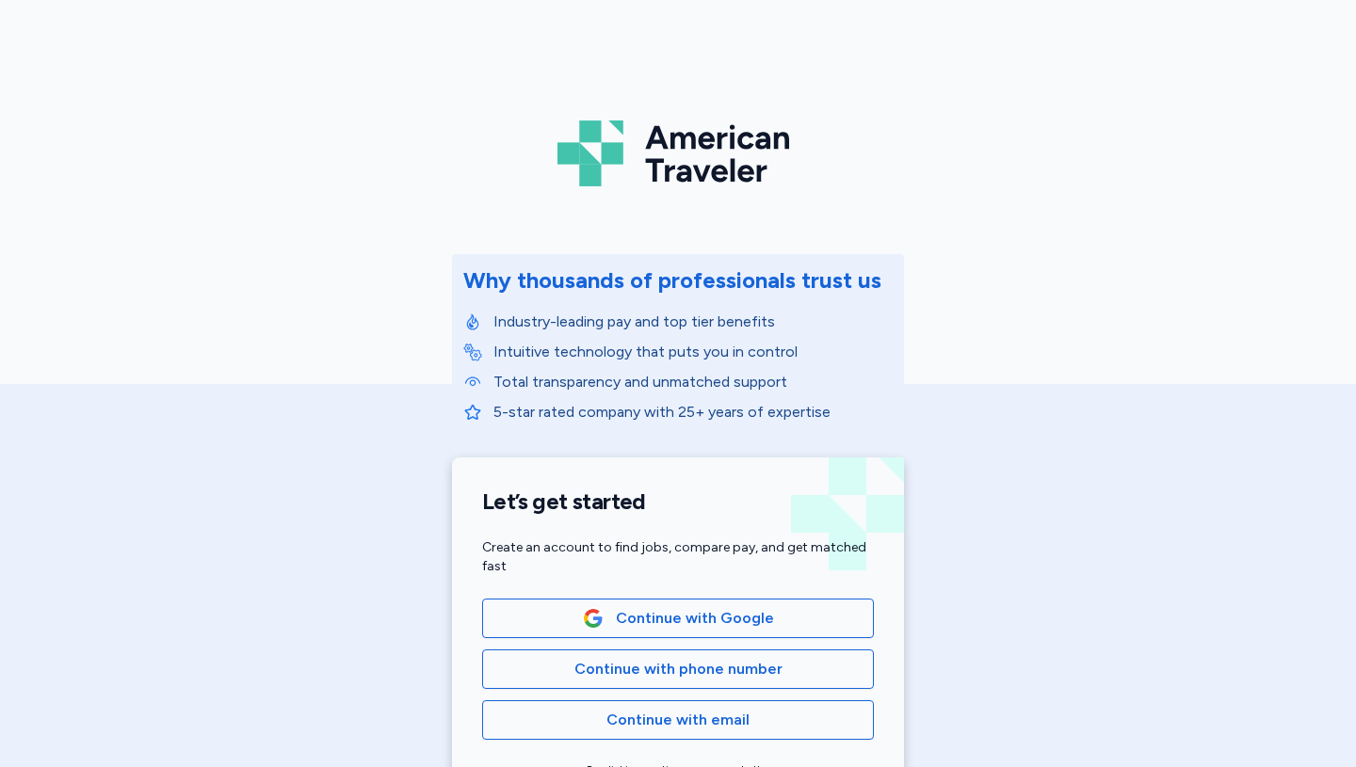 The image size is (1356, 767). What do you see at coordinates (678, 669) in the screenshot?
I see `span: Continue with phone number` at bounding box center [678, 669].